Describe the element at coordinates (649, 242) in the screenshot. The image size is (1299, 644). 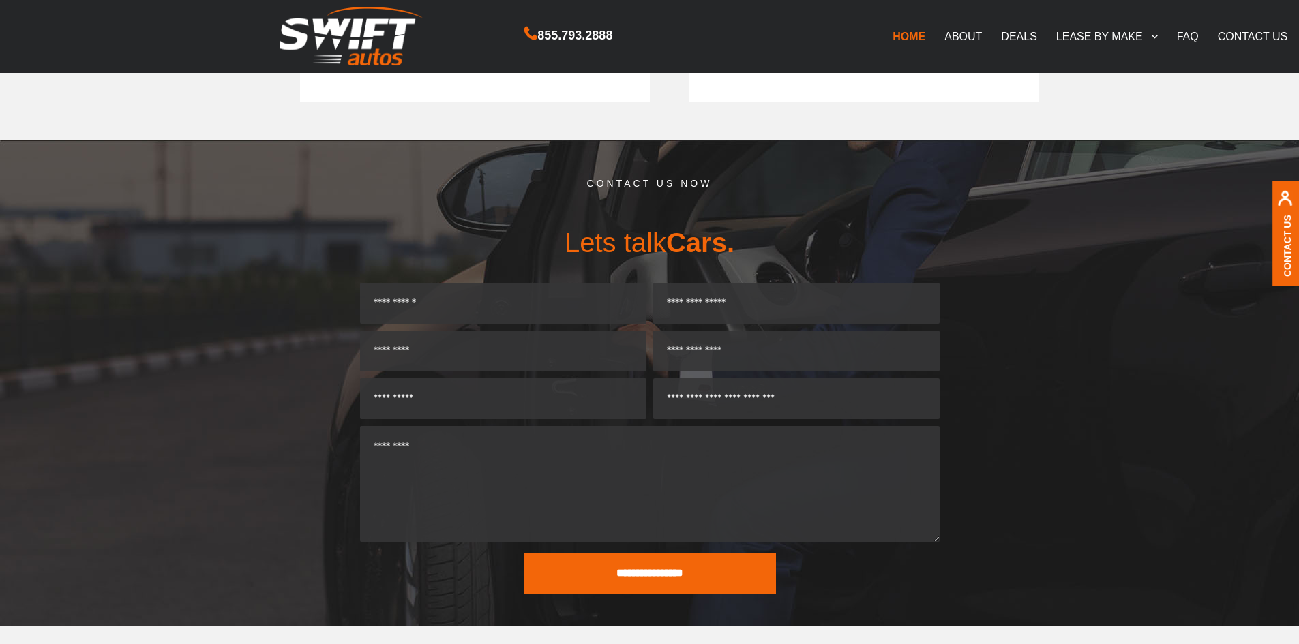
I see `h3: Lets talk` at that location.